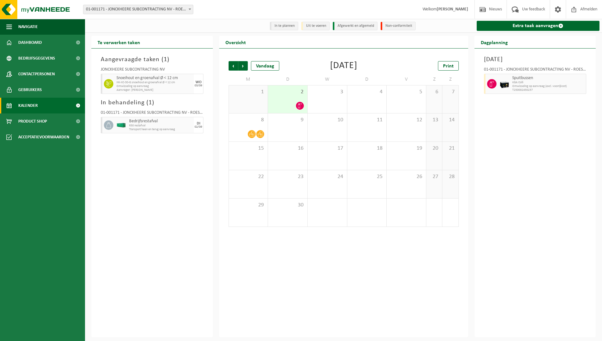 This screenshot has width=602, height=341. I want to click on div: DI, so click(198, 123).